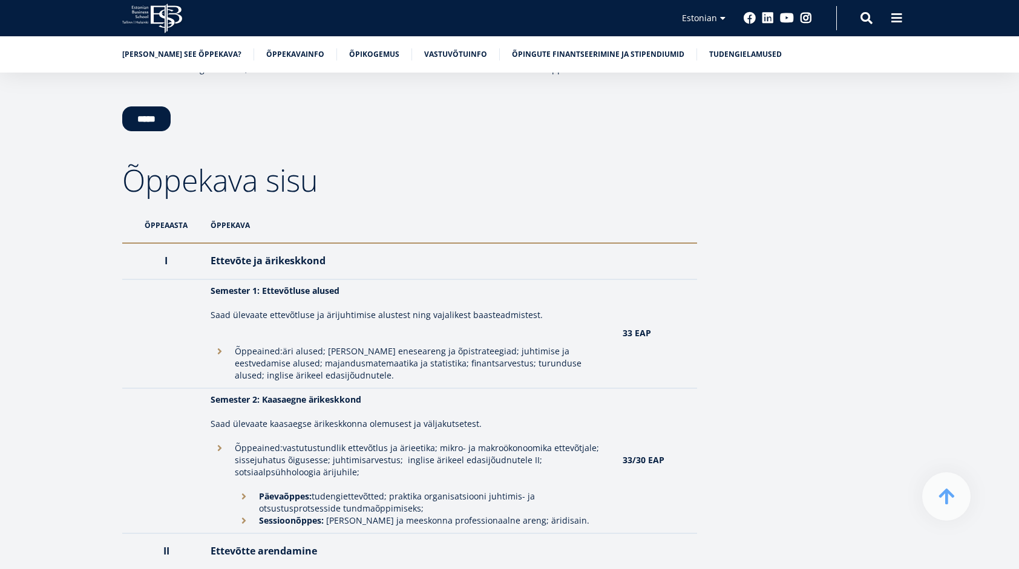 Image resolution: width=1019 pixels, height=569 pixels. Describe the element at coordinates (286, 399) in the screenshot. I see `strong: Semester 2: Kaasaegne ärikeskkond` at that location.